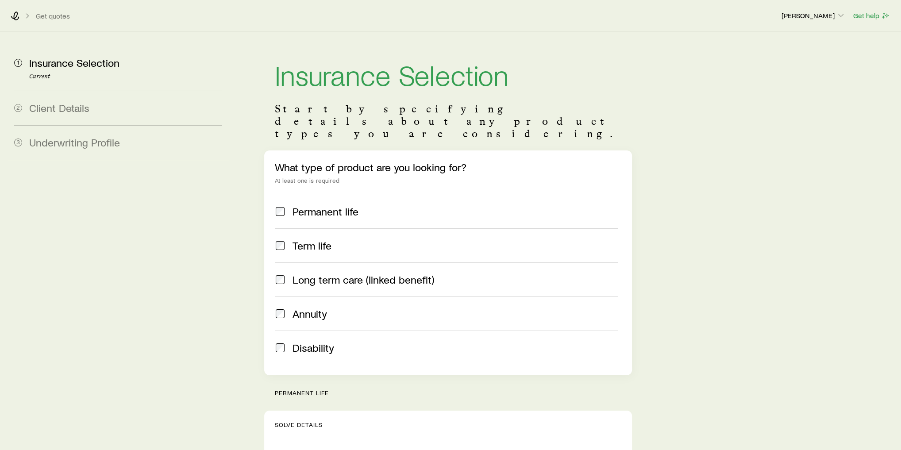 The height and width of the screenshot is (450, 901). I want to click on span: 3, so click(18, 143).